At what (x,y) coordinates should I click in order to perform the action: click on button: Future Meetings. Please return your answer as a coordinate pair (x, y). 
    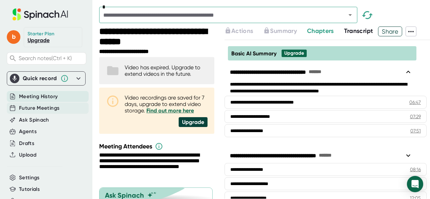
    Looking at the image, I should click on (39, 108).